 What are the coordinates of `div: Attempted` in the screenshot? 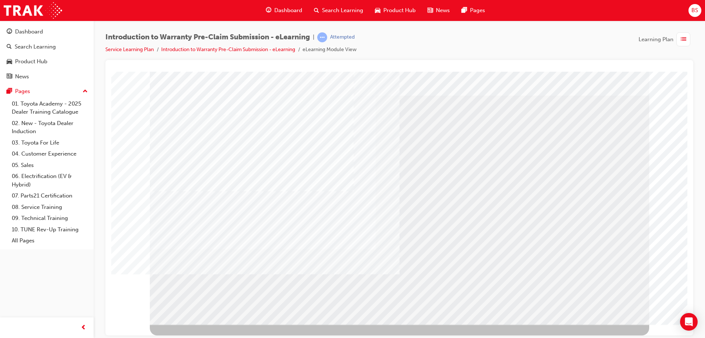 It's located at (342, 37).